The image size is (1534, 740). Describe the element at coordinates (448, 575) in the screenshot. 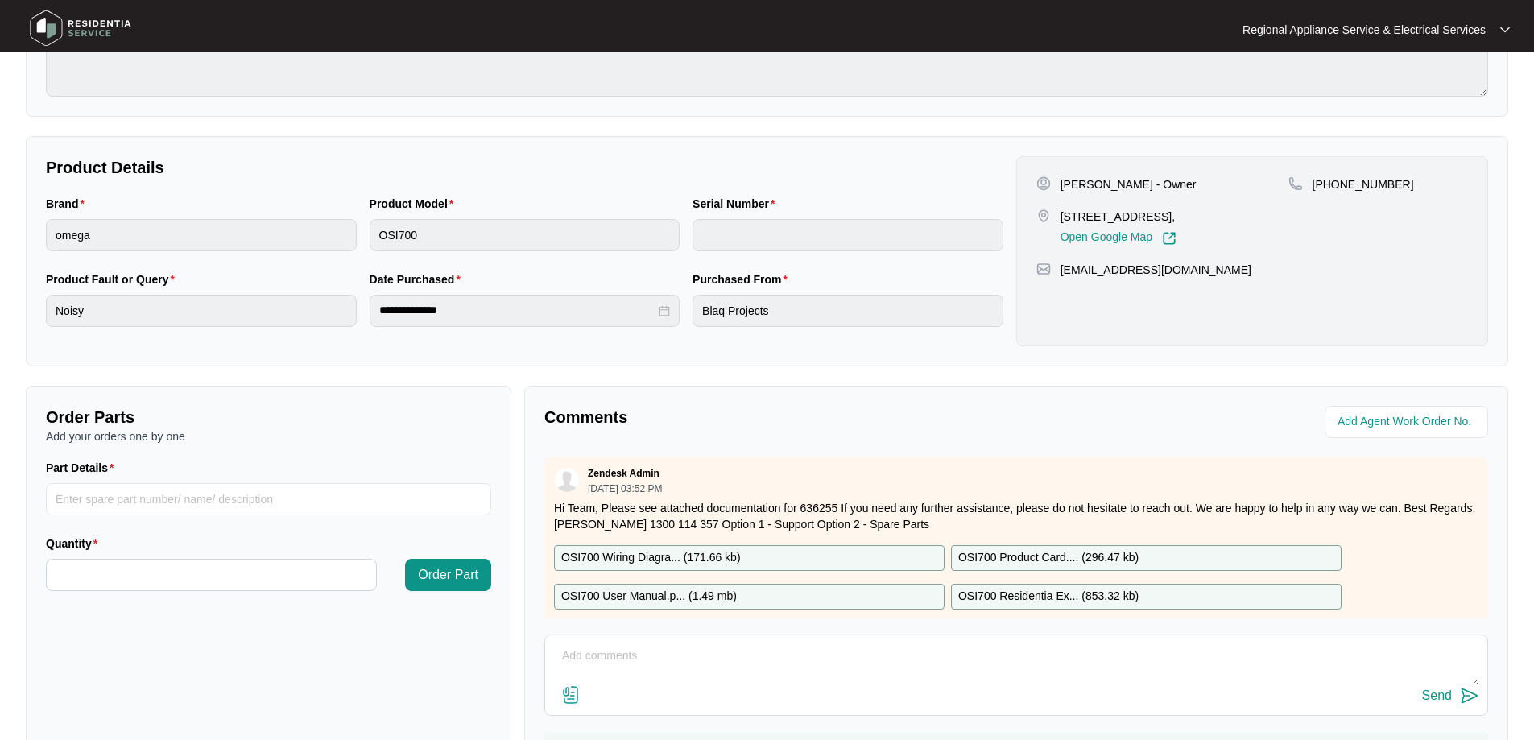

I see `span: Order Part` at that location.